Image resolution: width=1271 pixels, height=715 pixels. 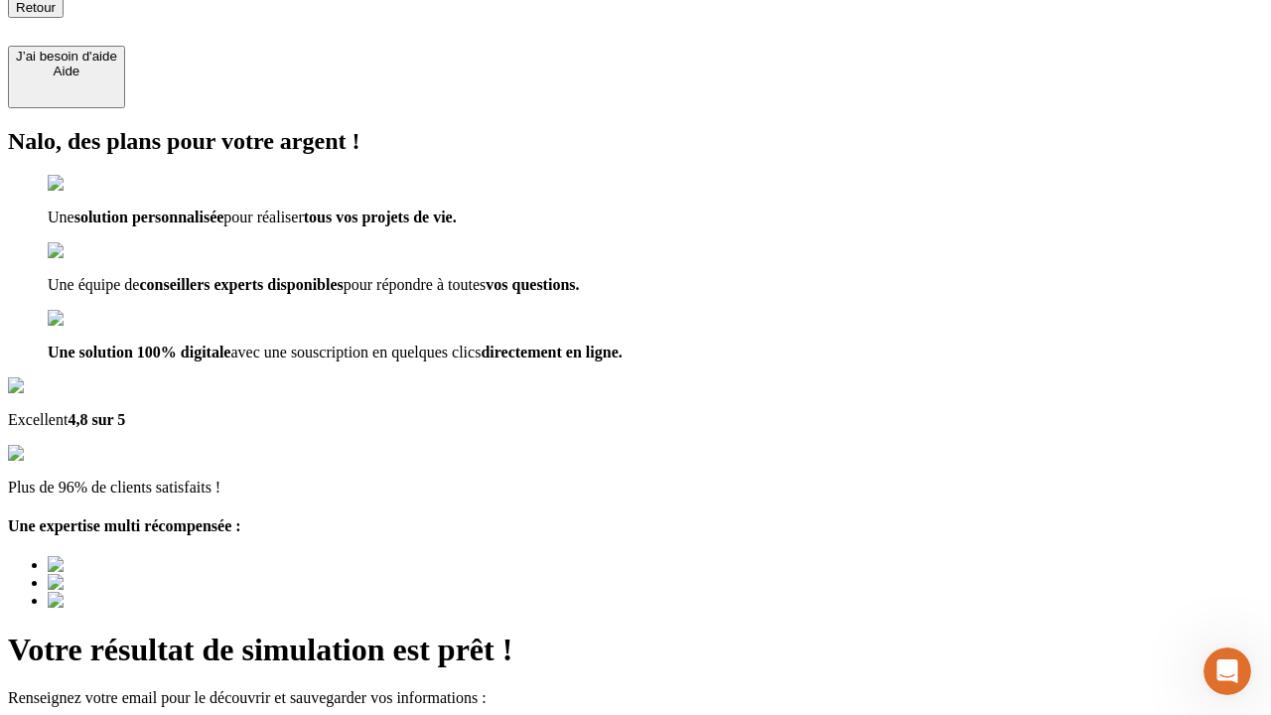 What do you see at coordinates (67, 70) in the screenshot?
I see `div: Aide` at bounding box center [67, 70].